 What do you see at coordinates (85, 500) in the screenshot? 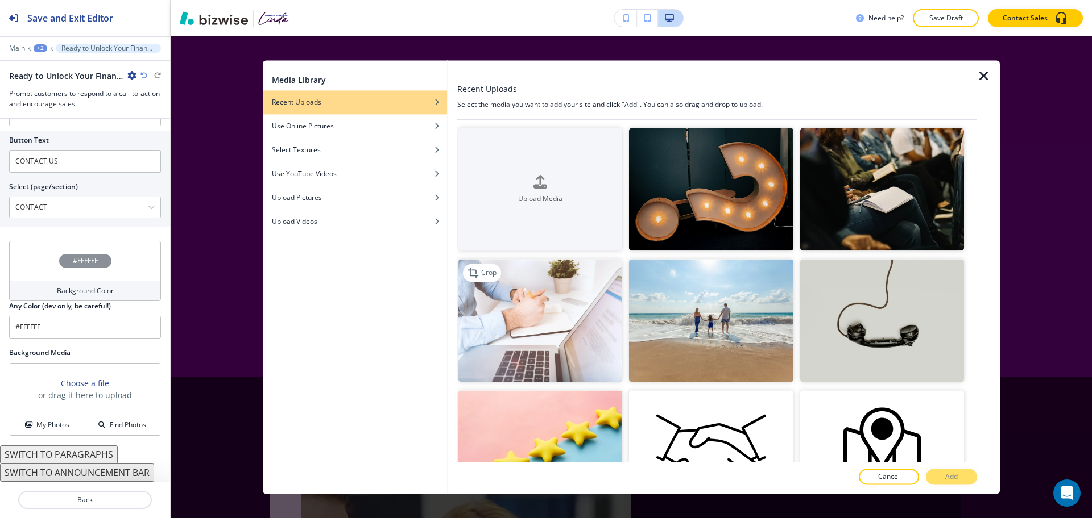
I see `button: Back` at bounding box center [85, 500].